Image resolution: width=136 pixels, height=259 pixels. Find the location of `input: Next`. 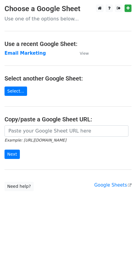

input: Next is located at coordinates (12, 154).